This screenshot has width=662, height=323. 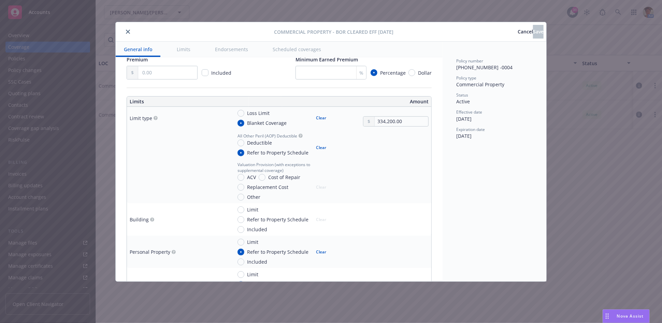 What do you see at coordinates (374, 73) in the screenshot?
I see `input: Percentage` at bounding box center [374, 73].